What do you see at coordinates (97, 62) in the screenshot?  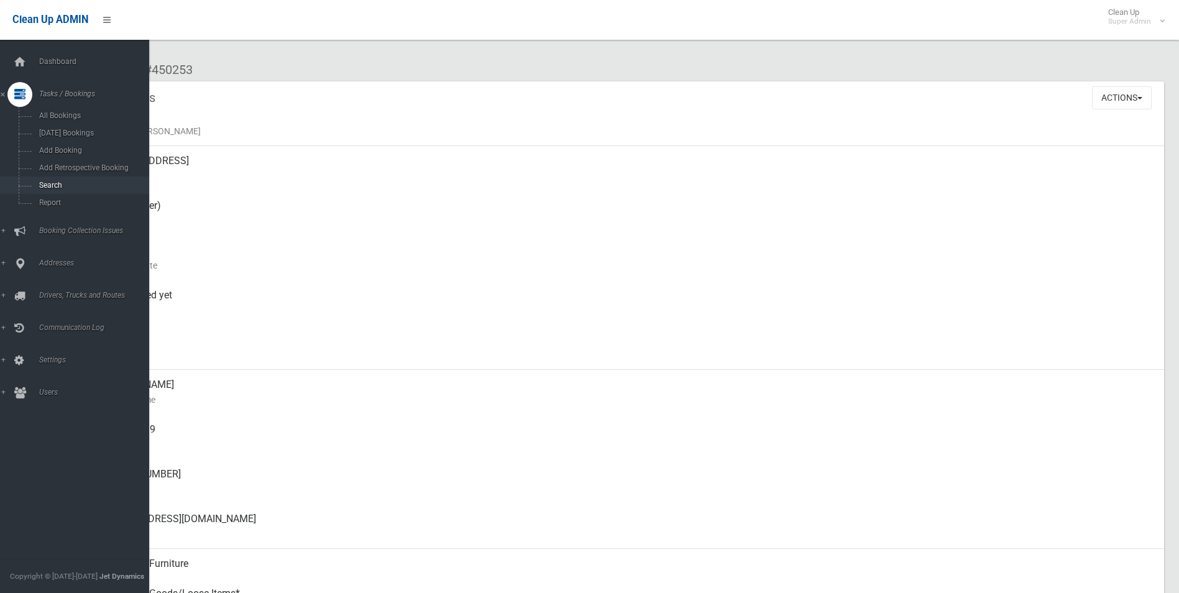 I see `span: Dashboard` at bounding box center [97, 62].